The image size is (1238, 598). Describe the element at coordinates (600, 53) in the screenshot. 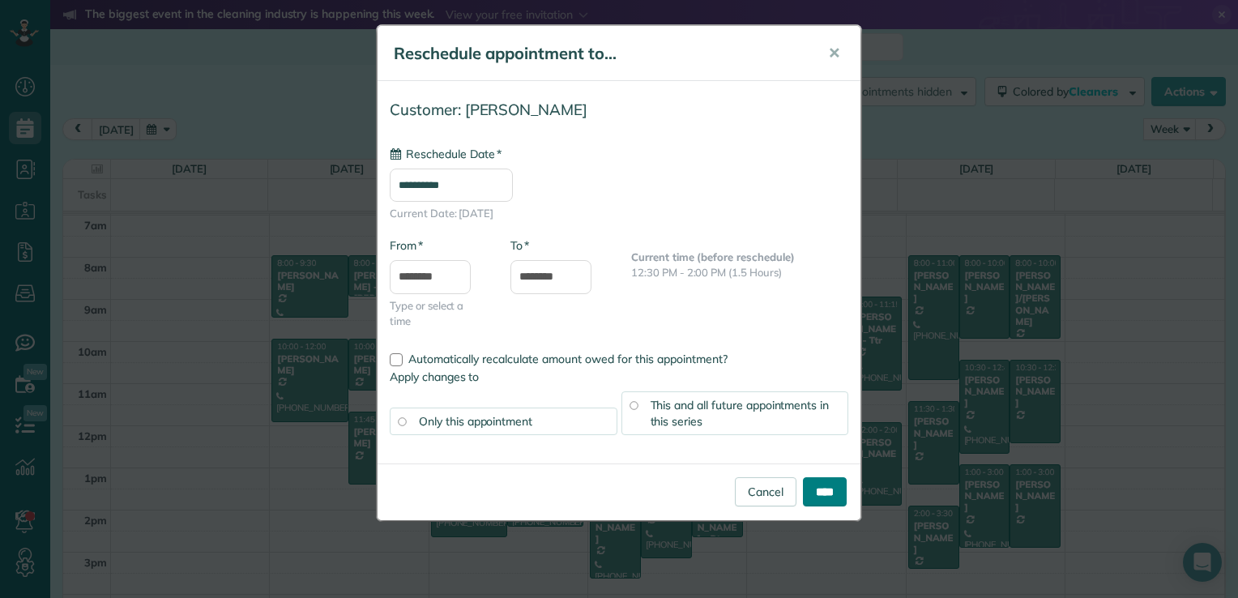

I see `h5: Reschedule appointment to...` at that location.